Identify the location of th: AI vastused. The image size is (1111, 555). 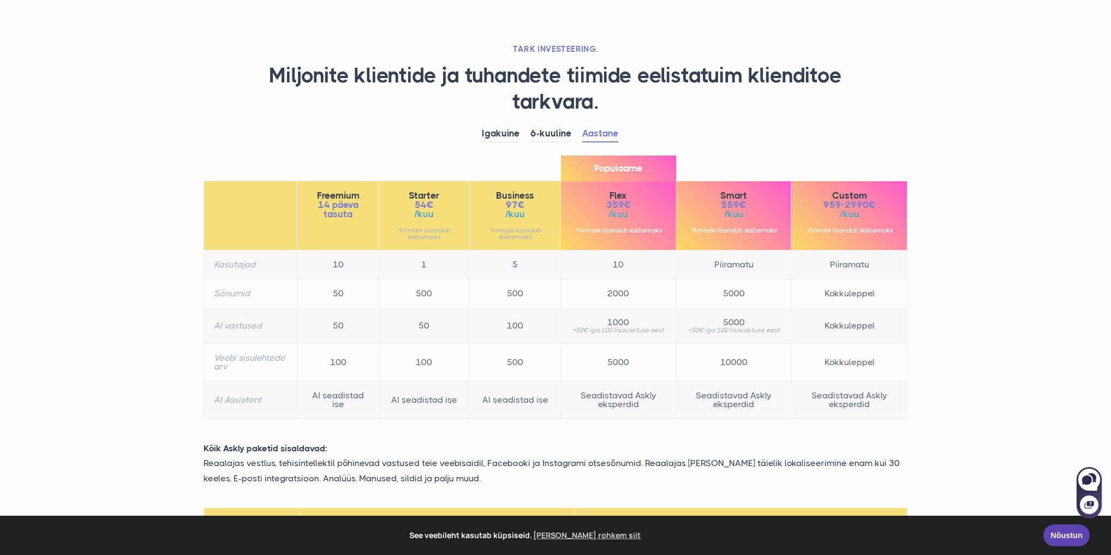
(250, 326).